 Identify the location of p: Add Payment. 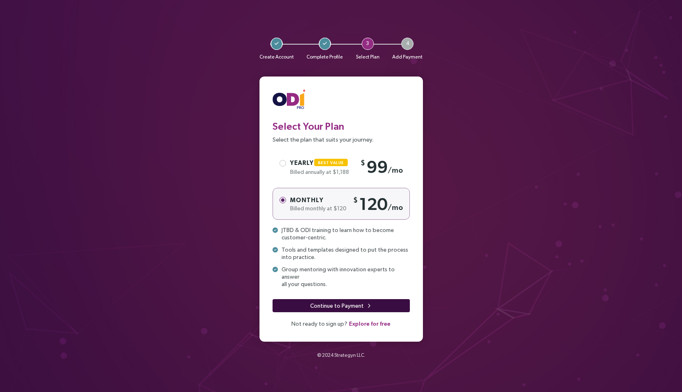
(408, 57).